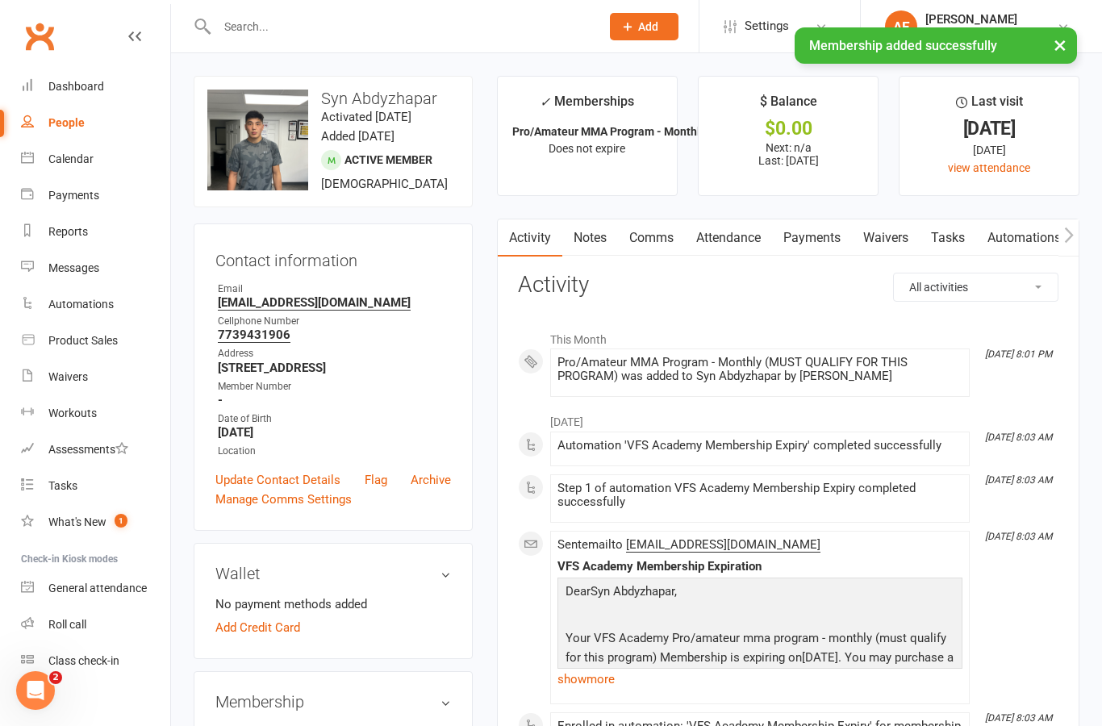  What do you see at coordinates (590, 238) in the screenshot?
I see `a: Notes` at bounding box center [590, 238].